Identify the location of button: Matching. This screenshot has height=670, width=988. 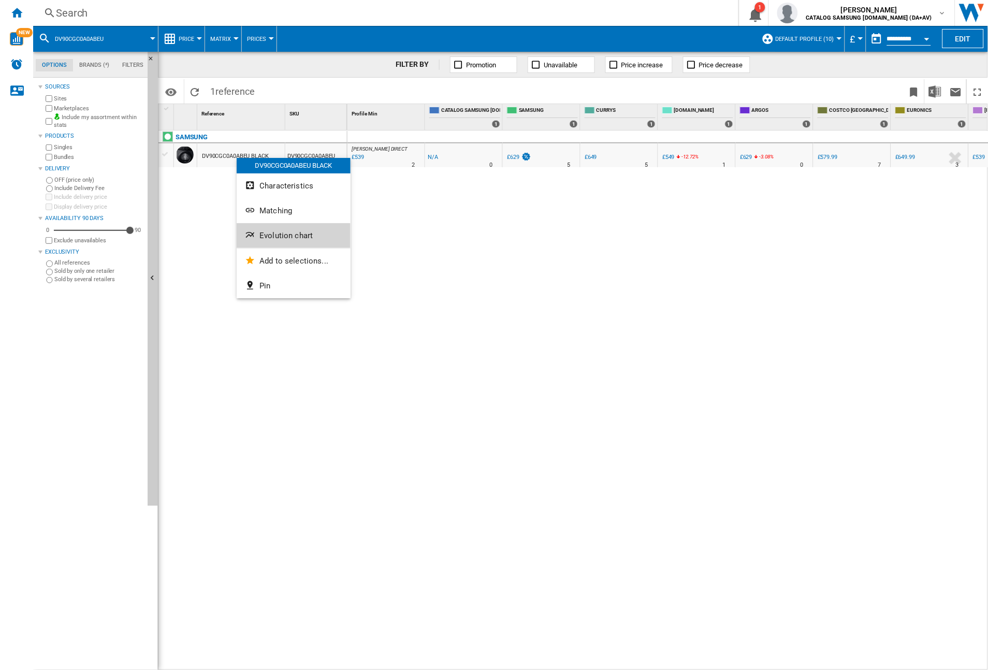
(294, 211).